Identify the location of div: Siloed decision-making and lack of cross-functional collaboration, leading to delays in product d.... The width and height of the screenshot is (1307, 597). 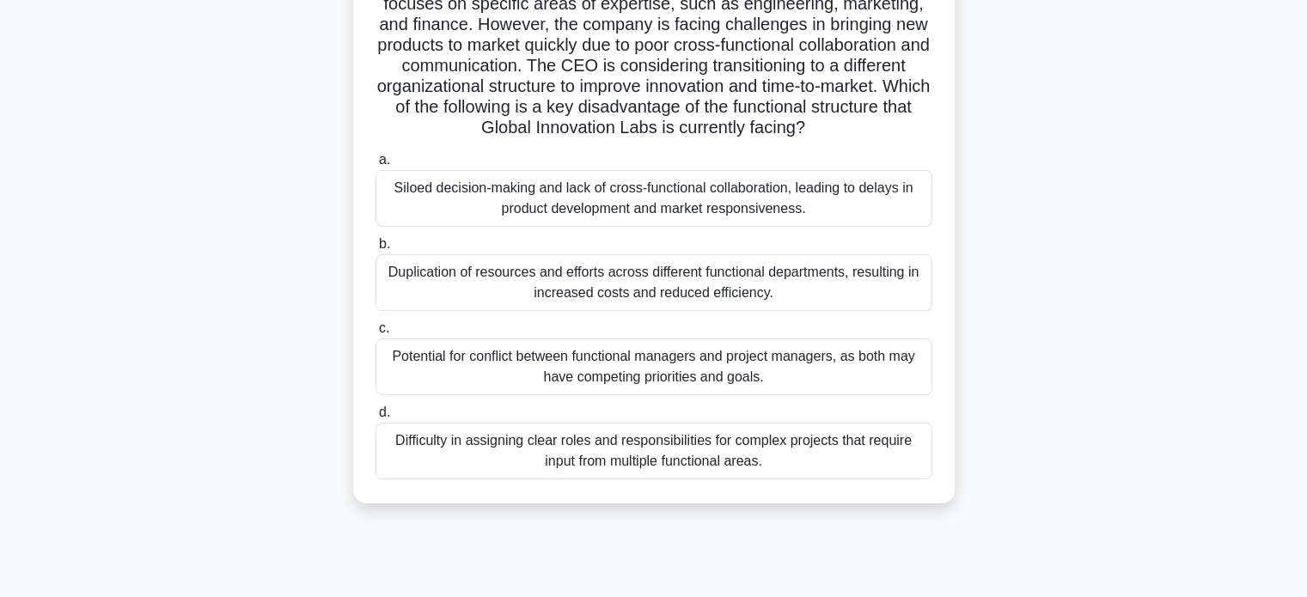
(654, 198).